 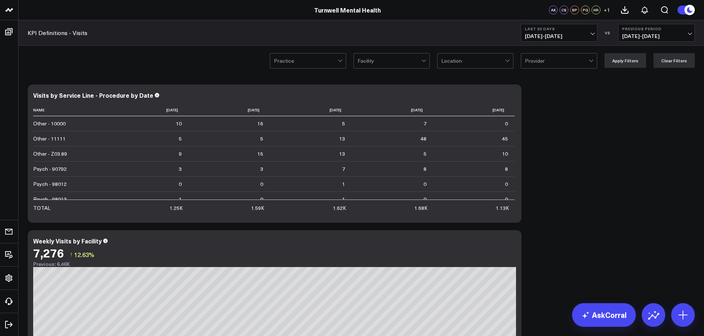 What do you see at coordinates (603, 315) in the screenshot?
I see `a: AskCorral` at bounding box center [603, 315].